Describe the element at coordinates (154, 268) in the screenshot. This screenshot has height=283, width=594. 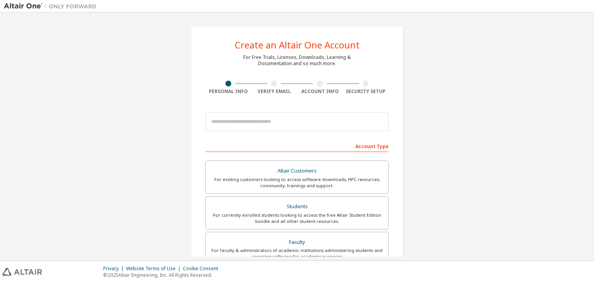
I see `div: Website Terms of Use` at that location.